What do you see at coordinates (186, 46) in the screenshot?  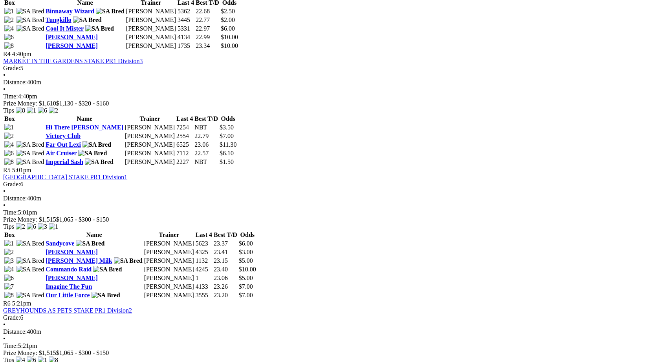 I see `td: 1735` at bounding box center [186, 46].